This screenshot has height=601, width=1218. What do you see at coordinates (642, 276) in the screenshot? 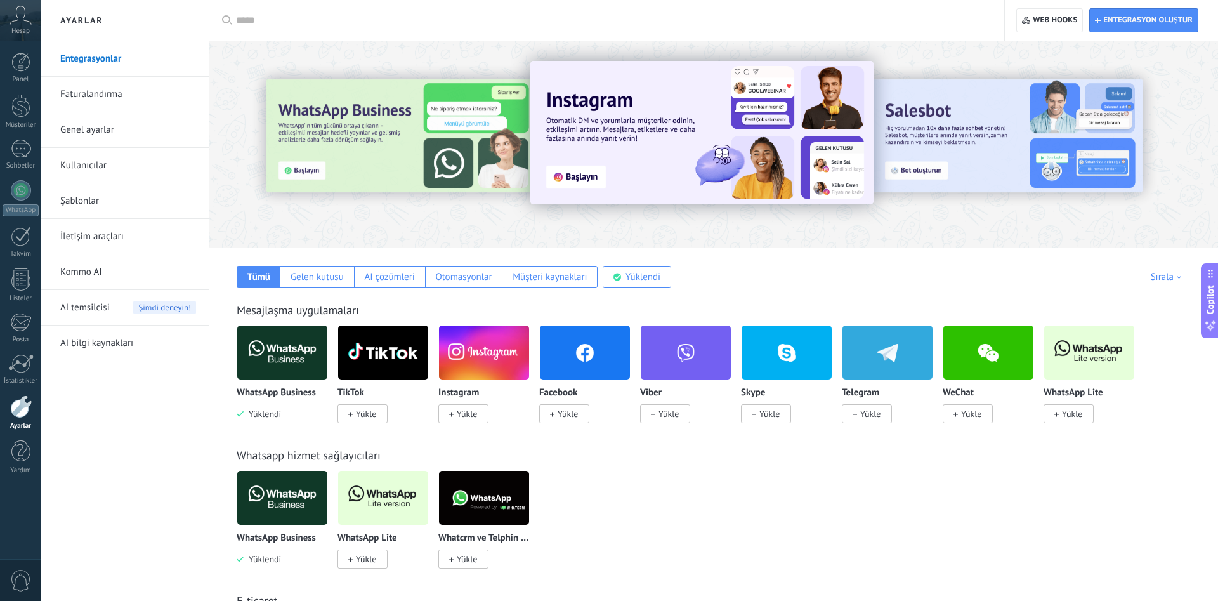
I see `div: Yüklendi` at bounding box center [642, 276].